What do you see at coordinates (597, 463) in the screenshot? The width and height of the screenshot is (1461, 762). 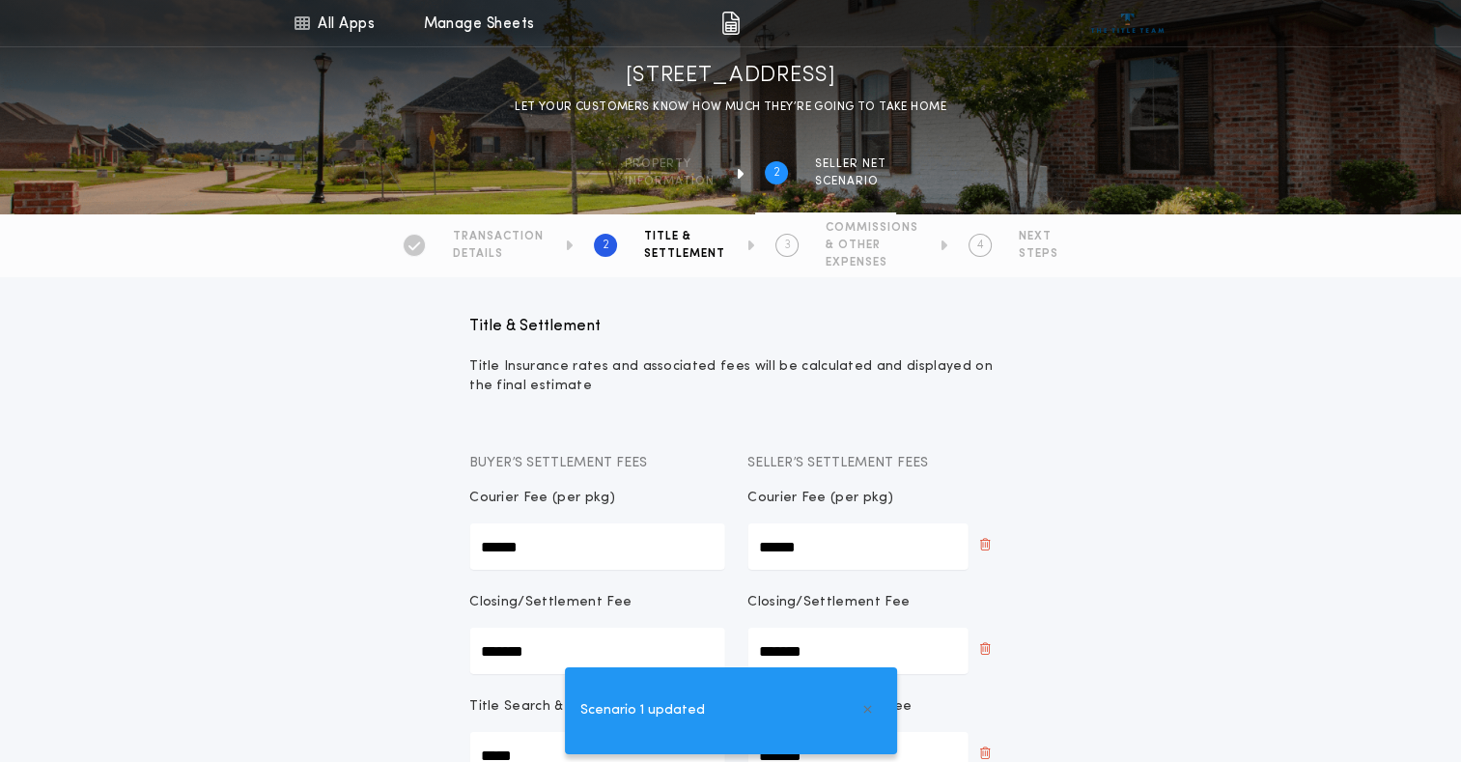 I see `p: Buyer’s Settlement Fees` at bounding box center [597, 463].